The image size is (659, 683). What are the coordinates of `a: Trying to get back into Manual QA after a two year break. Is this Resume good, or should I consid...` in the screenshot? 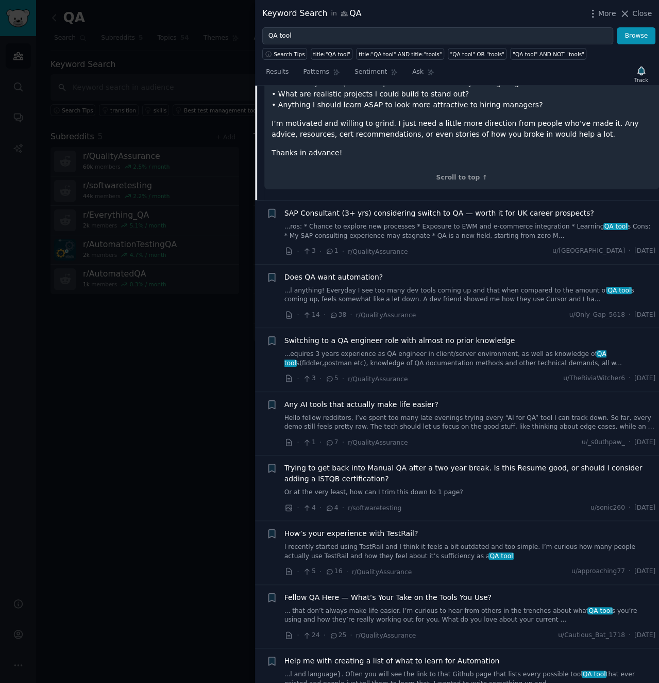 It's located at (470, 473).